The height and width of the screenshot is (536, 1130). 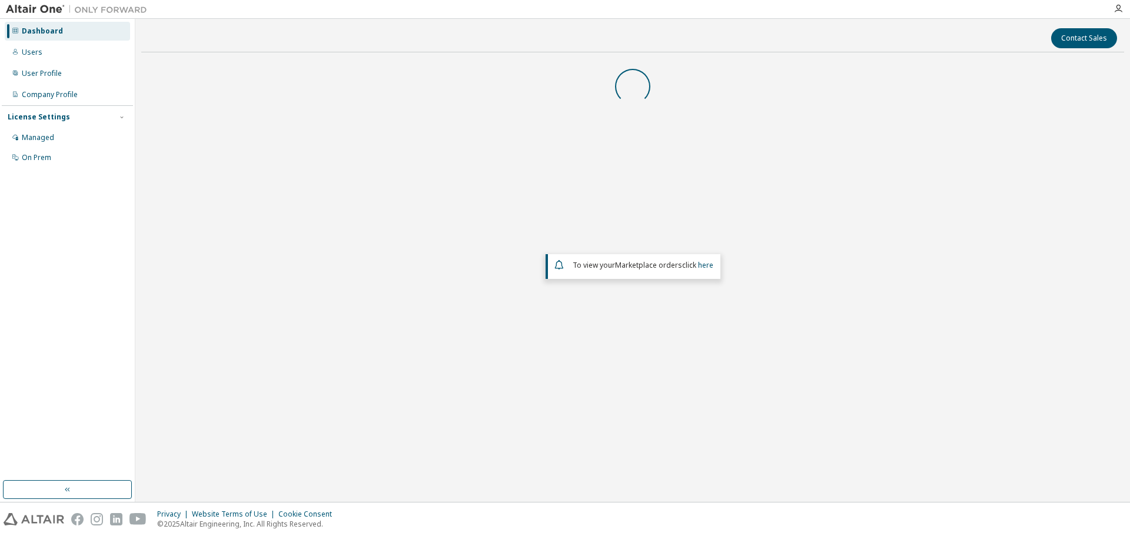 I want to click on span: To view your click, so click(x=642, y=265).